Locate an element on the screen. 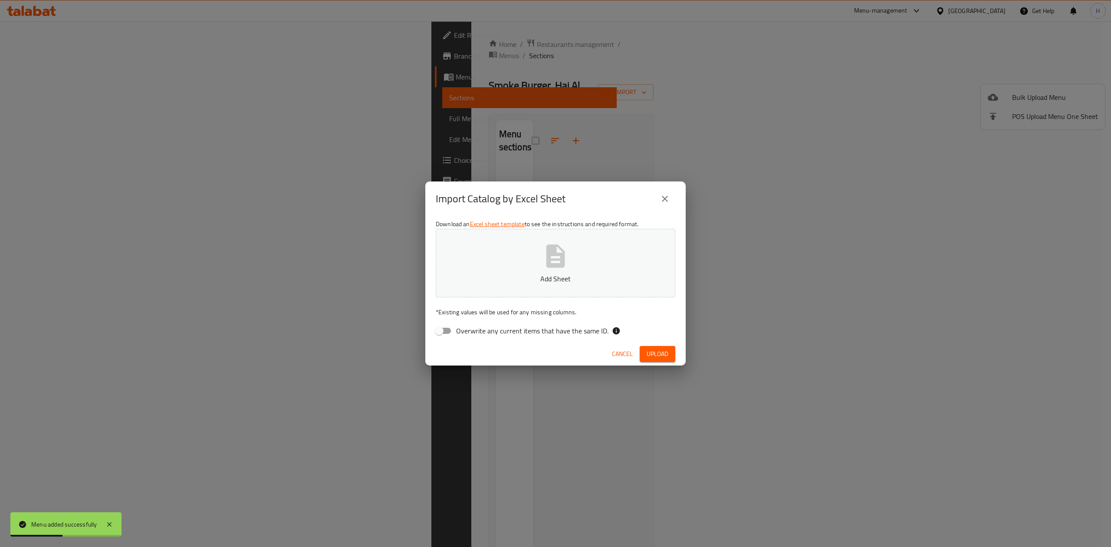 The width and height of the screenshot is (1111, 547). h2: Import Catalog by Excel Sheet is located at coordinates (500, 199).